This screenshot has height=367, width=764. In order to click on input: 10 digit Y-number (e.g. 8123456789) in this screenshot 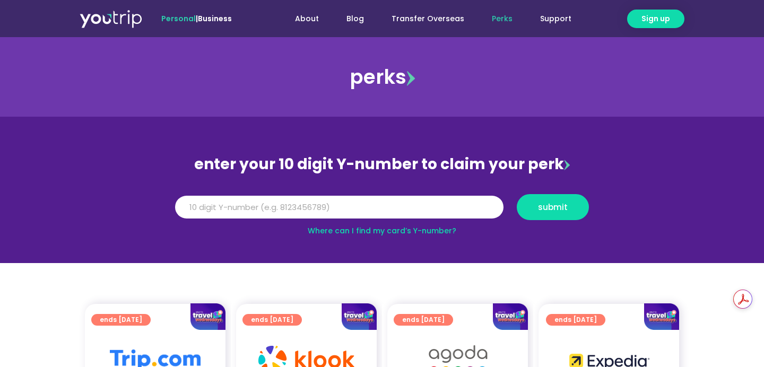, I will do `click(339, 207)`.